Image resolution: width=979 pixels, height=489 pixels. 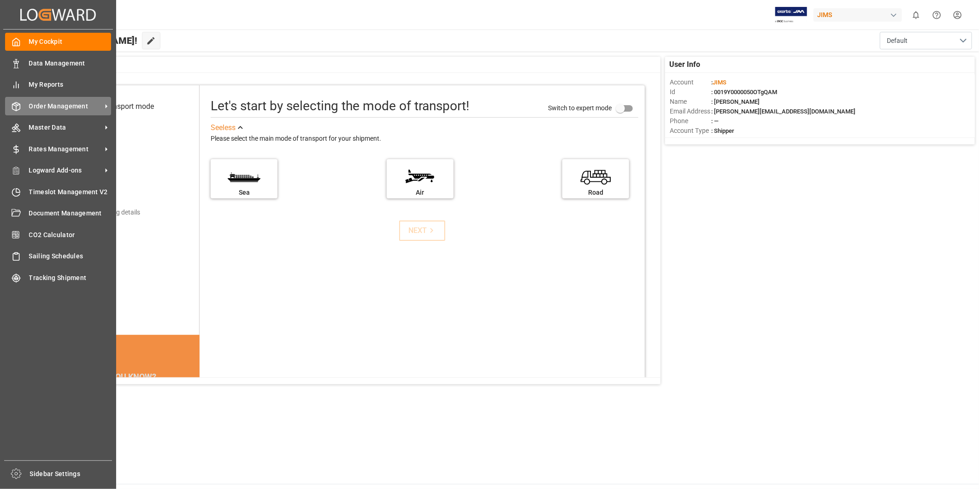 What do you see at coordinates (111, 212) in the screenshot?
I see `div: Add shipping details` at bounding box center [111, 212].